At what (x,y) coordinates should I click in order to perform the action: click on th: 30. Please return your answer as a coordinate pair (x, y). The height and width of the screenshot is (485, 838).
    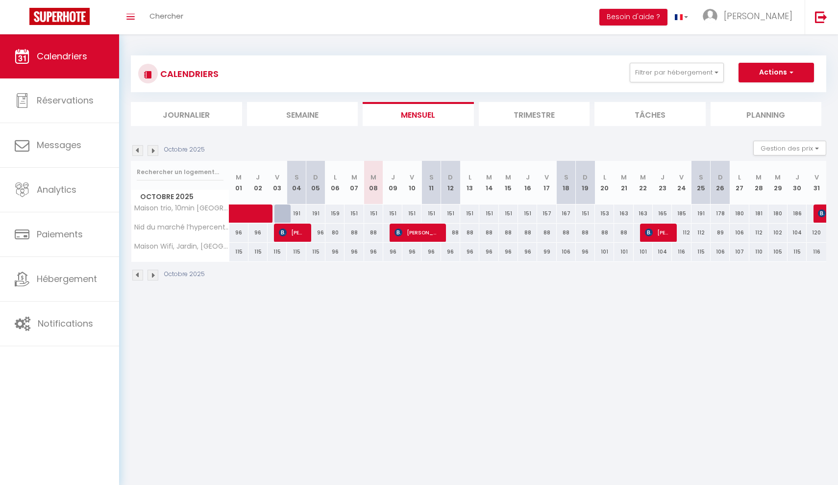
    Looking at the image, I should click on (797, 182).